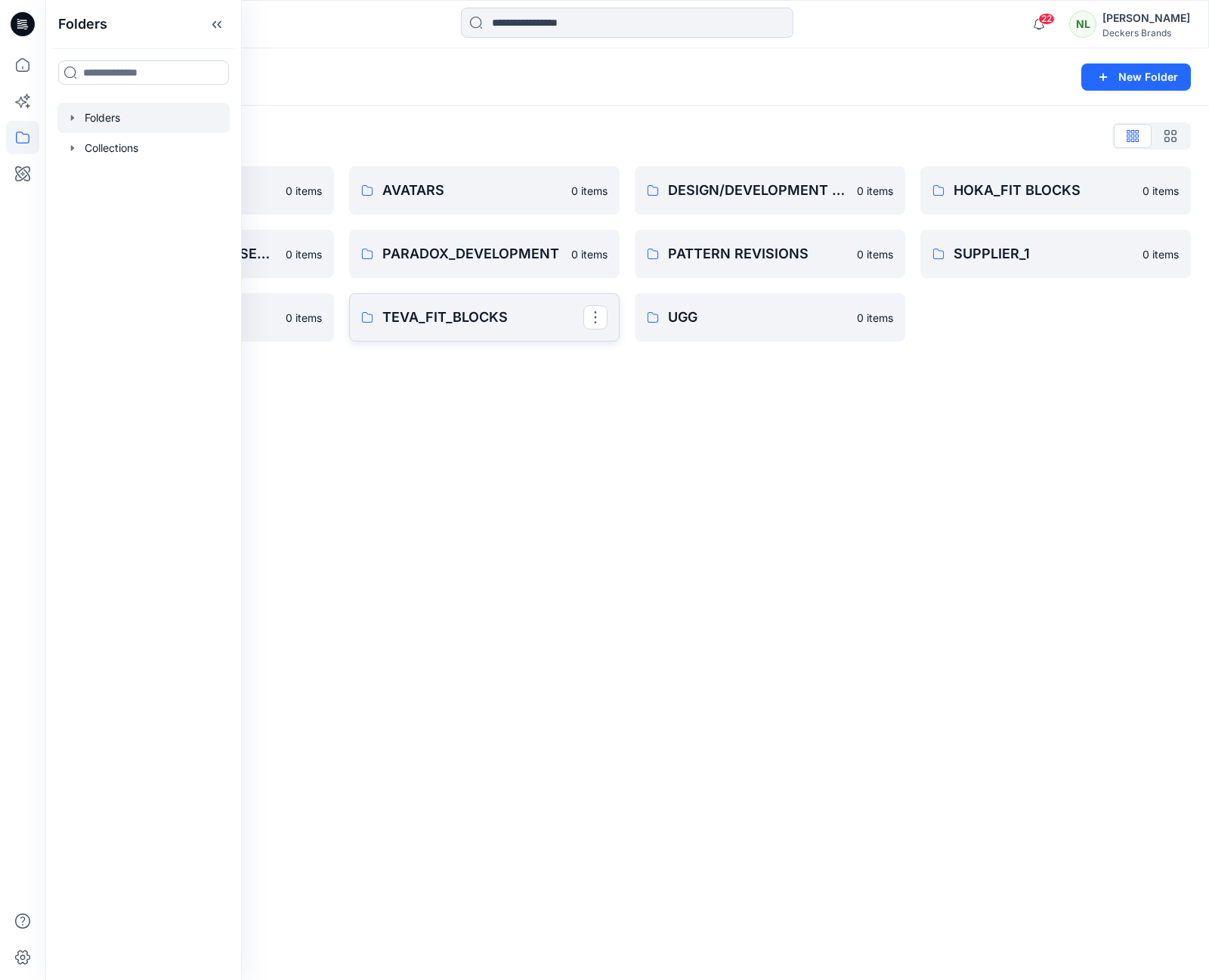 The image size is (1209, 980). Describe the element at coordinates (758, 191) in the screenshot. I see `p: DESIGN/DEVELOPMENT REVIEW_3D TEAM` at that location.